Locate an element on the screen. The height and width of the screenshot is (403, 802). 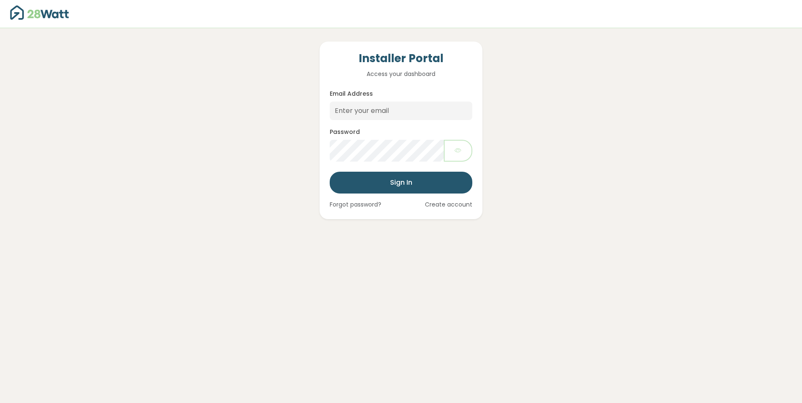
a: Forgot password? is located at coordinates (355, 204).